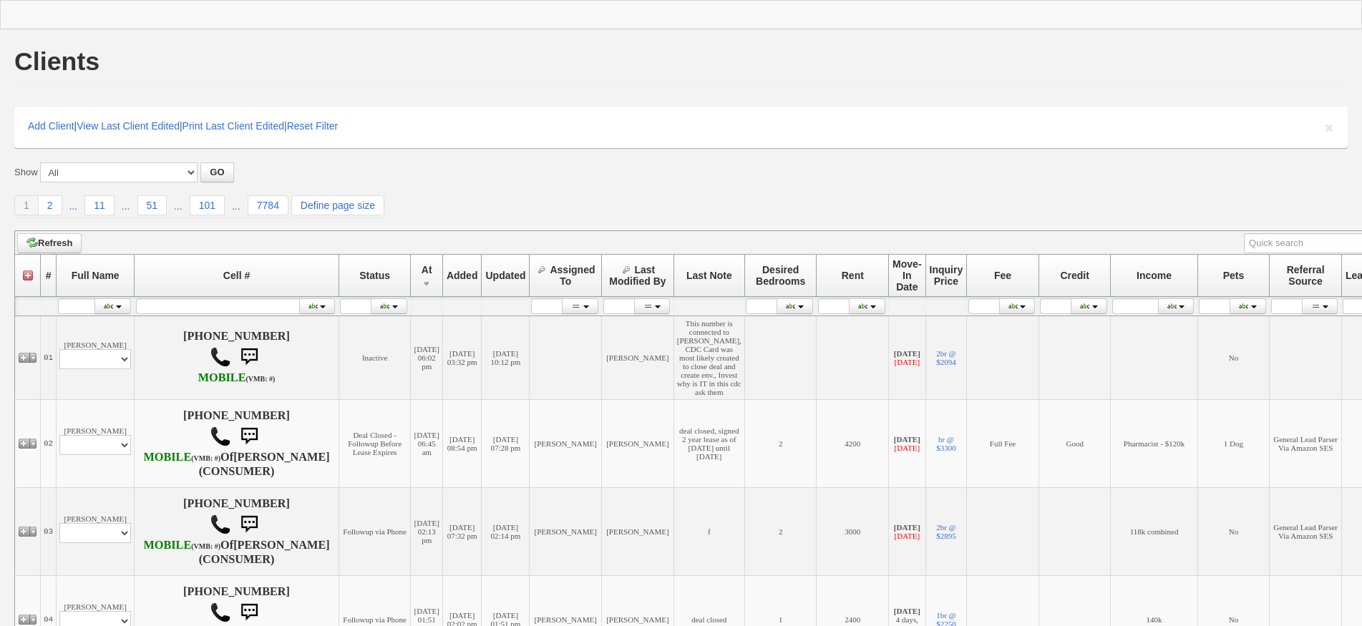 The width and height of the screenshot is (1362, 626). What do you see at coordinates (462, 276) in the screenshot?
I see `span: Added` at bounding box center [462, 276].